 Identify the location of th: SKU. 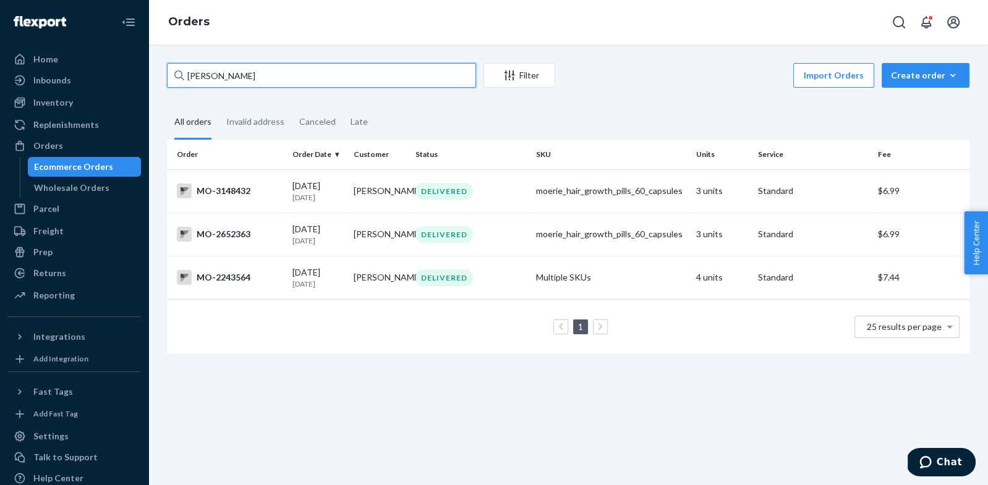
(611, 154).